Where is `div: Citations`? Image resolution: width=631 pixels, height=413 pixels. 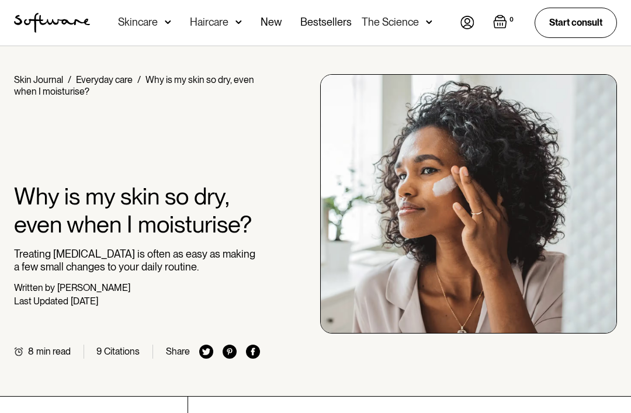
div: Citations is located at coordinates (122, 351).